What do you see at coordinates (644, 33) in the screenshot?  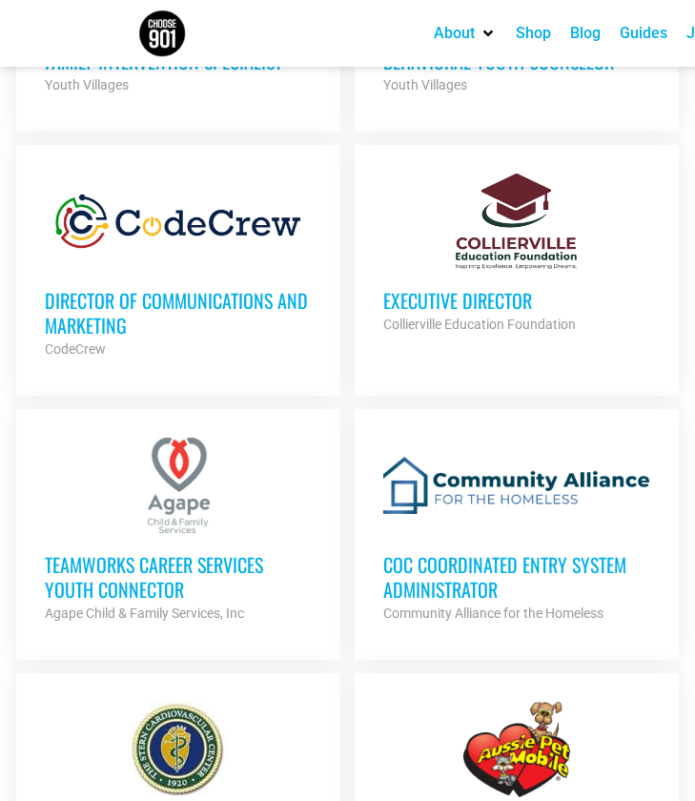 I see `a: Guides` at bounding box center [644, 33].